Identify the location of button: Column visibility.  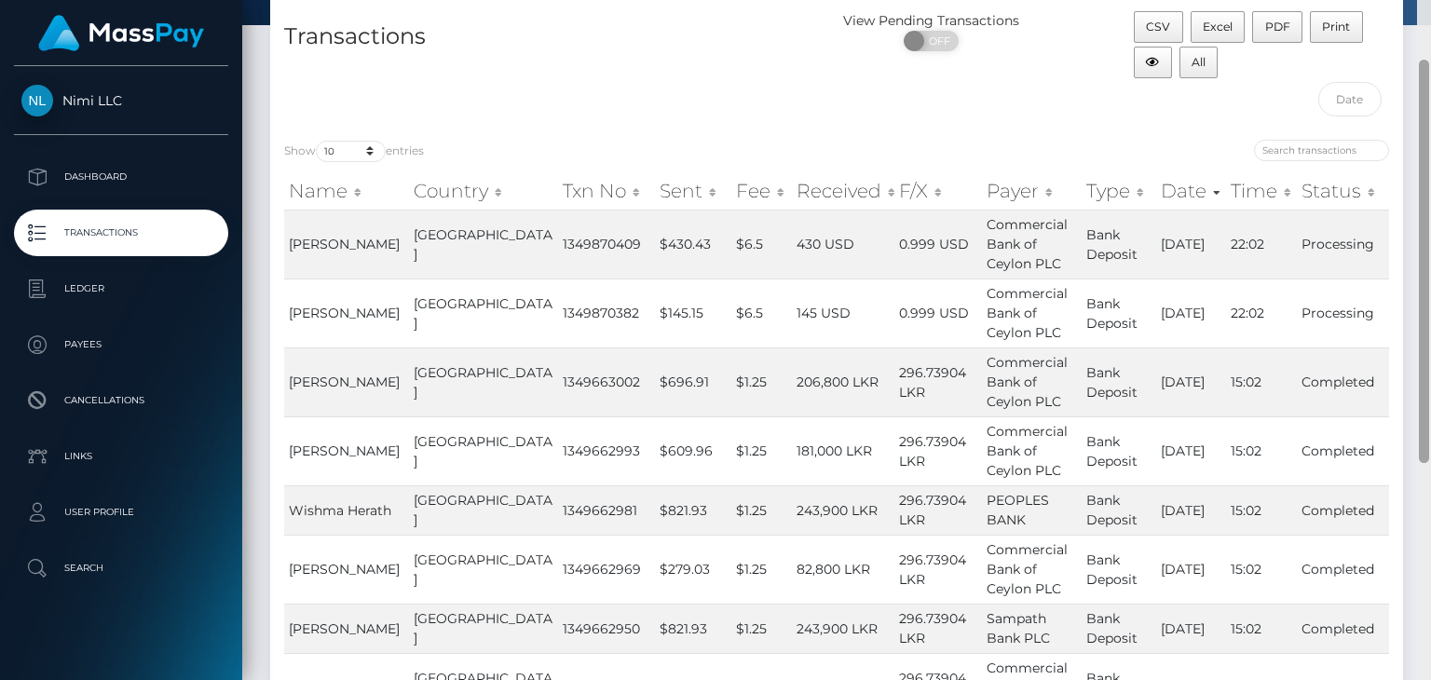
(1152, 62).